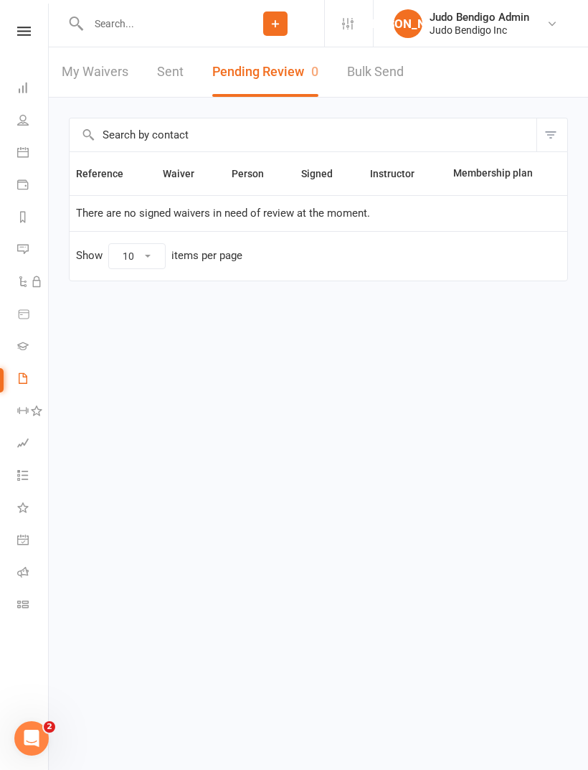 The height and width of the screenshot is (770, 588). I want to click on button: Instructor, so click(400, 174).